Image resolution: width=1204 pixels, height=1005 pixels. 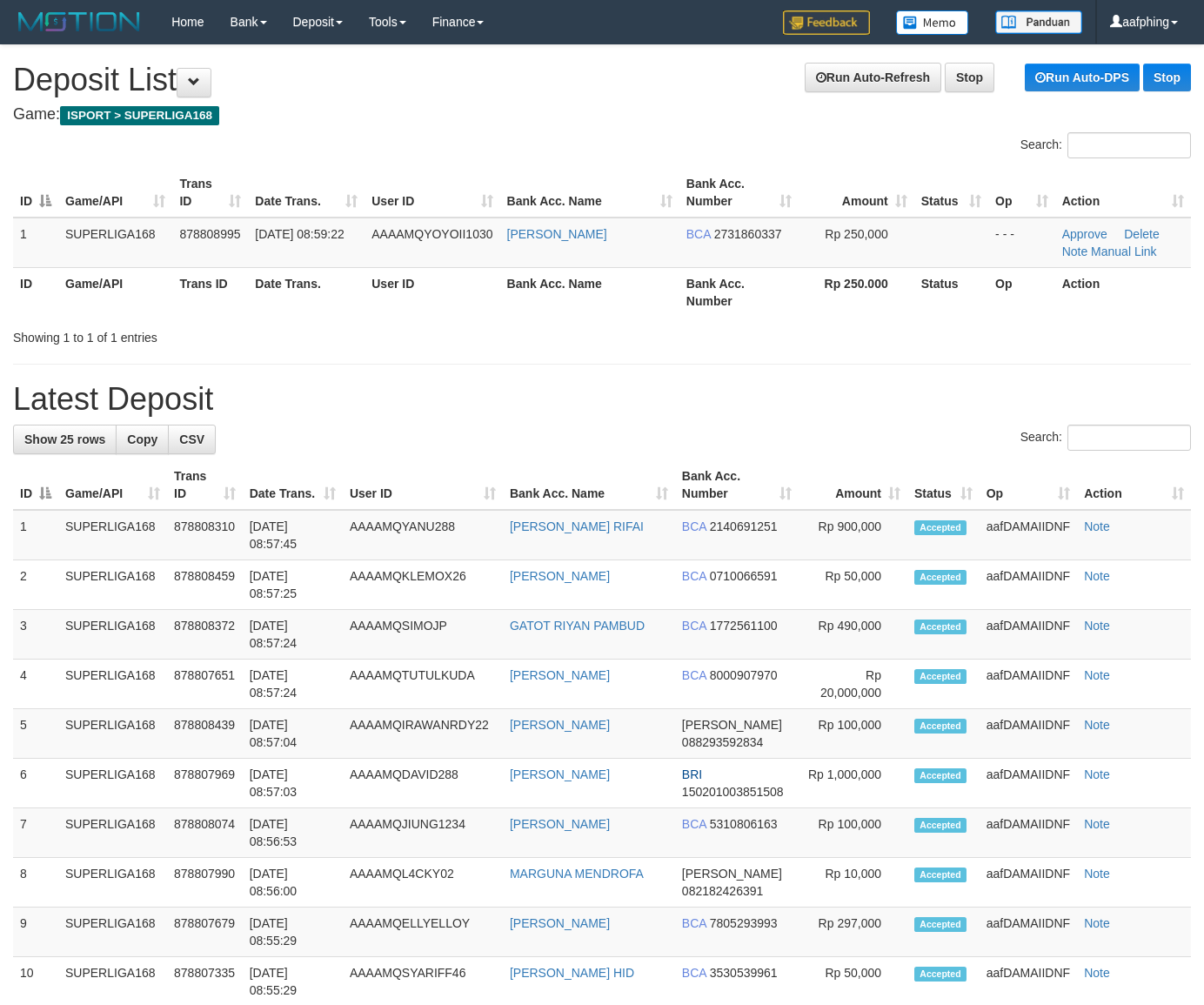 What do you see at coordinates (1124, 251) in the screenshot?
I see `a: Manual Link` at bounding box center [1124, 251].